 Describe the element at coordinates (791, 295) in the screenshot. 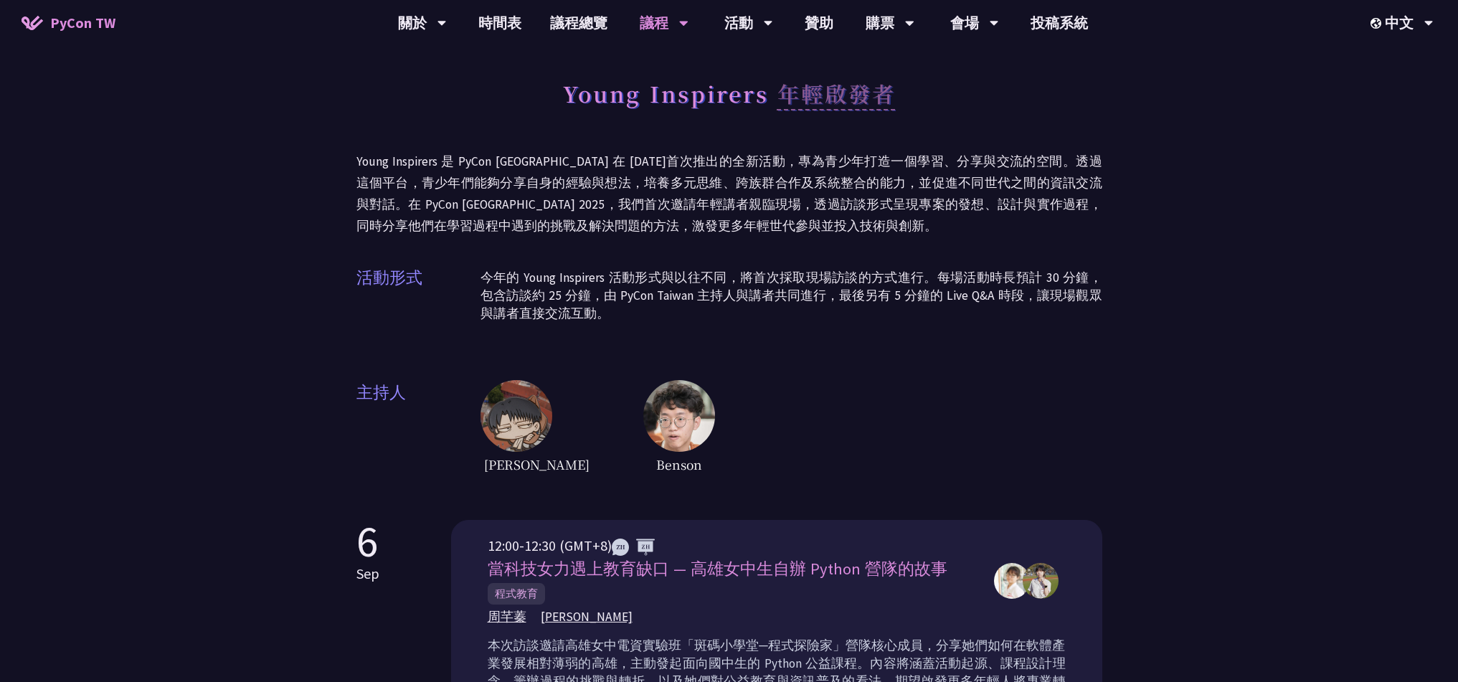

I see `p: 今年的 Young Inspirers 活動形式與以往不同，將首次採取現場訪談的方式進行。每場活動時長預計 30 分鐘，包含訪談約 25 分鐘，由 PyCon Taiwan 主持人與講者共同進行...` at that location.